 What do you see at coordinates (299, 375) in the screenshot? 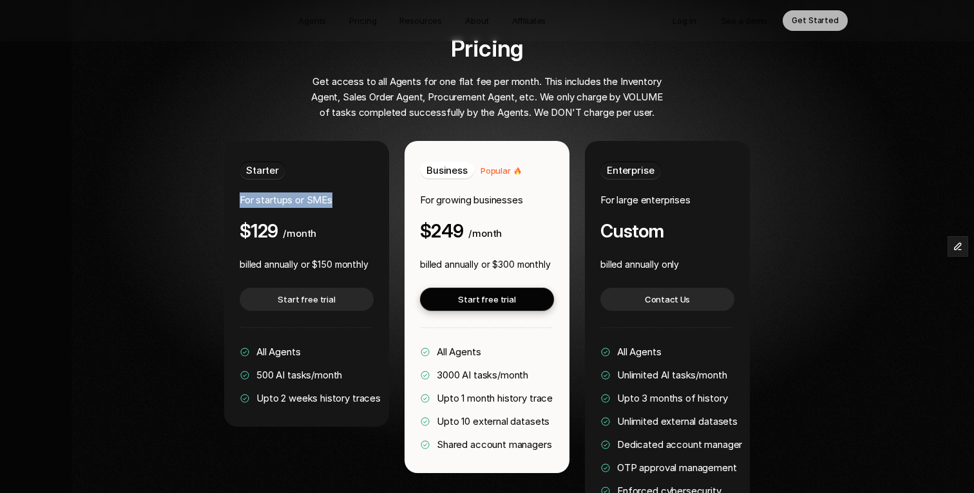
I see `span: 500 AI tasks/month` at bounding box center [299, 375].